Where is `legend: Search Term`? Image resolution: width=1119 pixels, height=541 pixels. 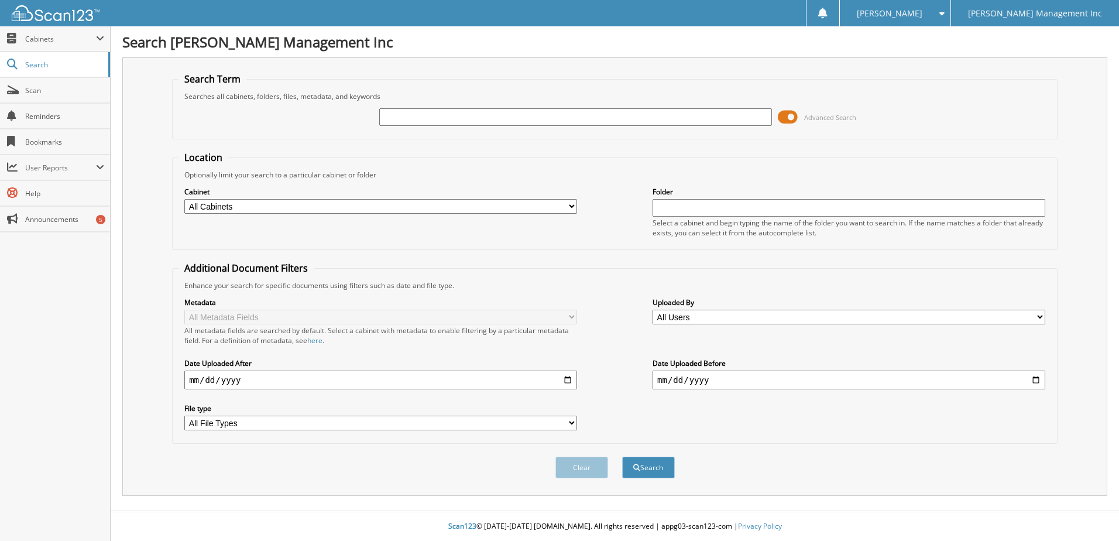
legend: Search Term is located at coordinates (212, 79).